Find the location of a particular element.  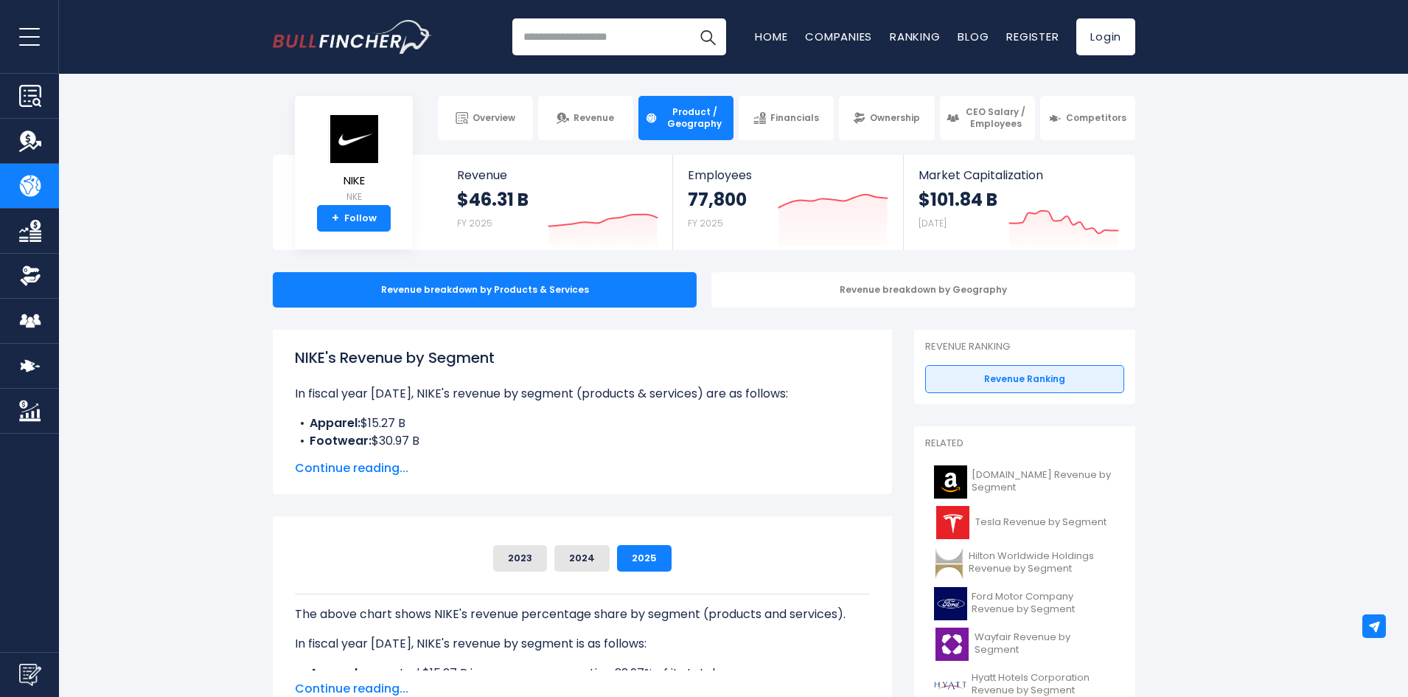

button: Search is located at coordinates (708, 37).